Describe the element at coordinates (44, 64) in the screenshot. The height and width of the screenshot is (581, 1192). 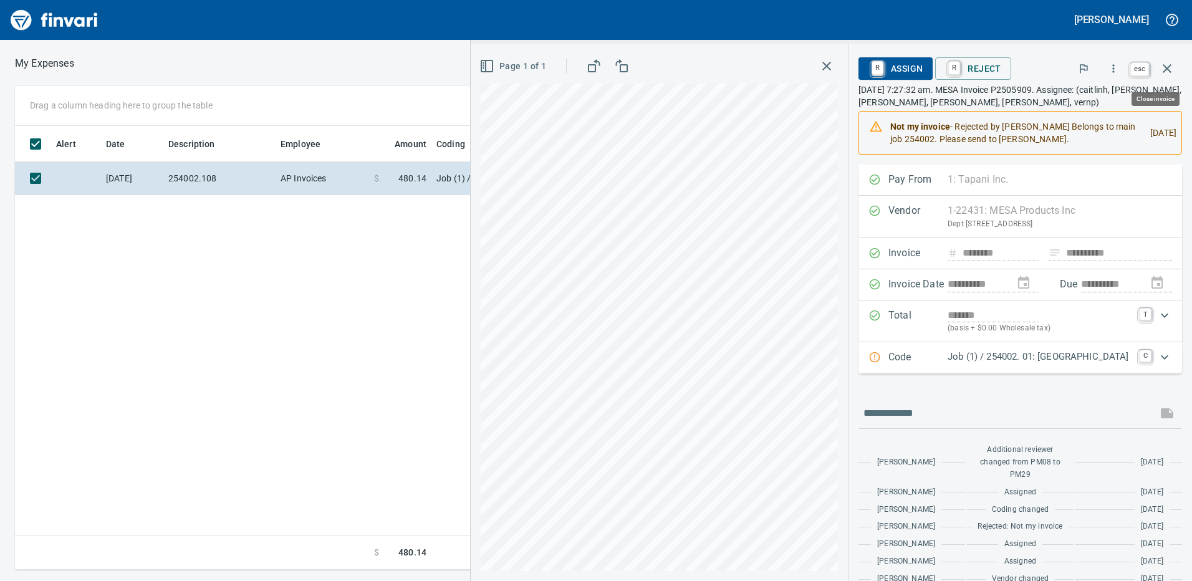
I see `p: My Expenses` at that location.